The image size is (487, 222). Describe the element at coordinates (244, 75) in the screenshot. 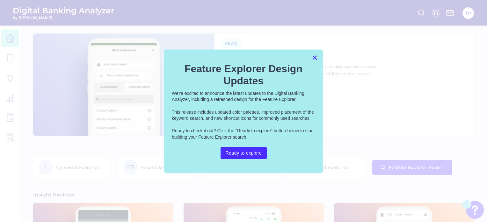

I see `h2: Feature Explorer Design Updates` at that location.